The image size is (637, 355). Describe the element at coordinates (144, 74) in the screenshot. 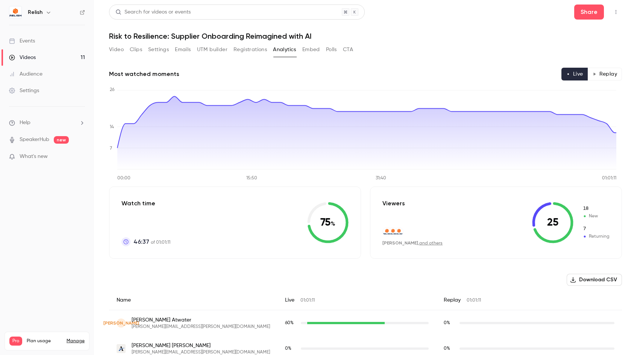

I see `h2: Most watched moments` at that location.